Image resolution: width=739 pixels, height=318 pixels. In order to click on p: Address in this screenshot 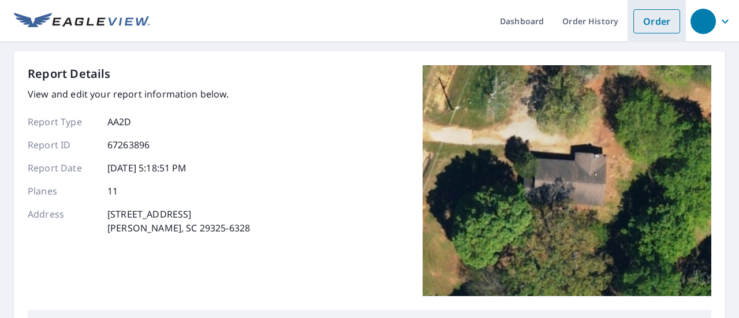, I will do `click(62, 221)`.